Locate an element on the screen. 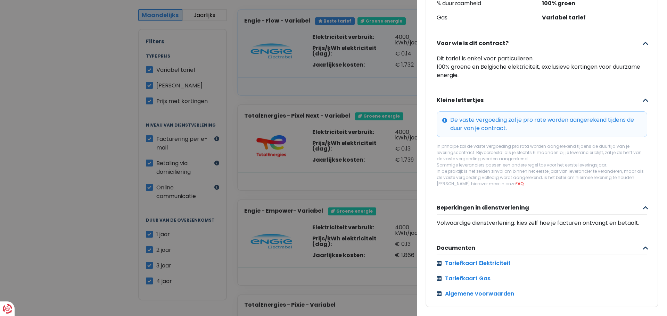  div: De vaste vergoeding zal je pro rate worden aangerekend tijdens de duur van je contract. is located at coordinates (542, 124).